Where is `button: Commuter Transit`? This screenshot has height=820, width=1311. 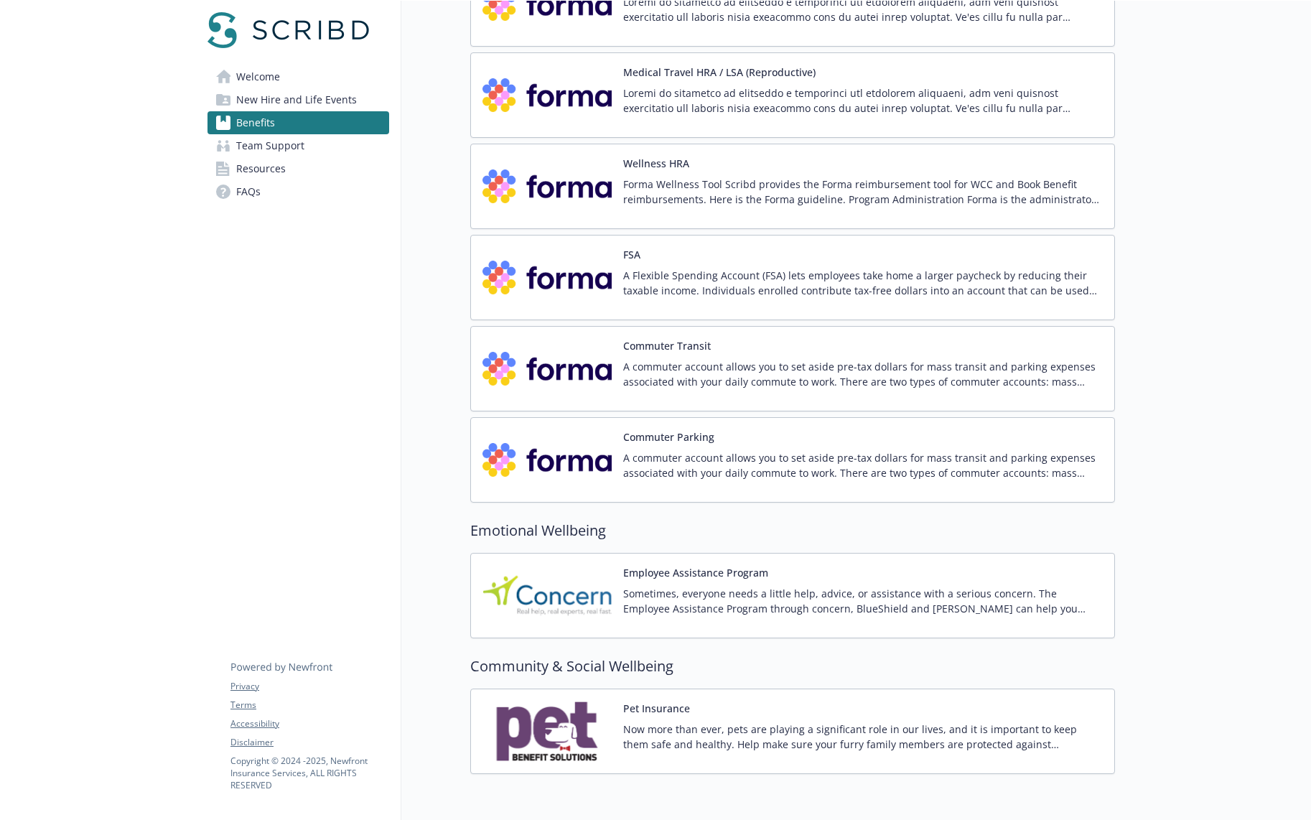
button: Commuter Transit is located at coordinates (667, 345).